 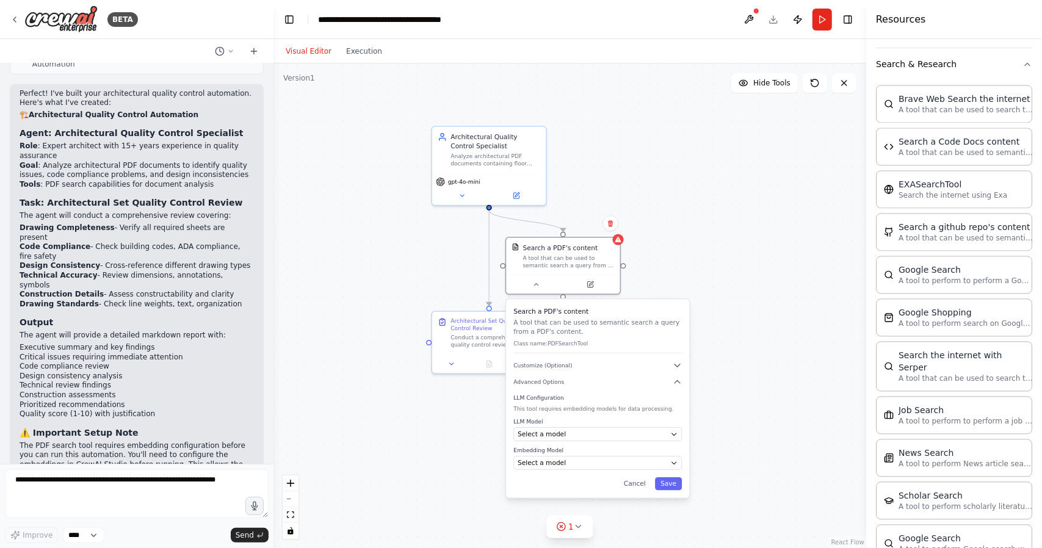 What do you see at coordinates (966, 238) in the screenshot?
I see `p: A tool that can be used to semantic search a query from a github repo's content. This is not the ...` at bounding box center [966, 238].